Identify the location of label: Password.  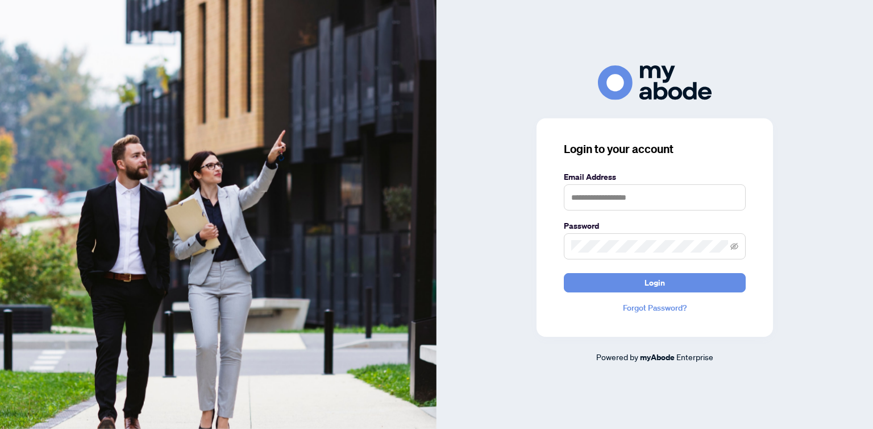
(655, 226).